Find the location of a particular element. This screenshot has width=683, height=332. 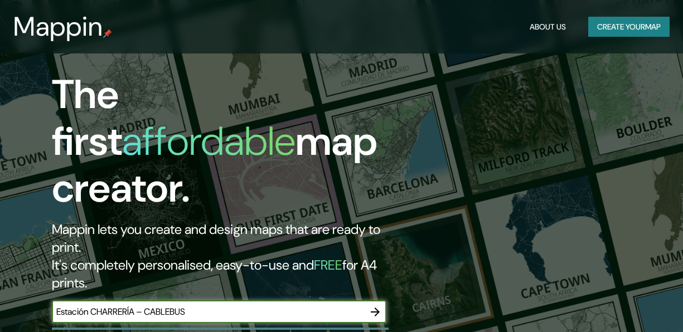

h1: The first map creator. is located at coordinates (222, 146).